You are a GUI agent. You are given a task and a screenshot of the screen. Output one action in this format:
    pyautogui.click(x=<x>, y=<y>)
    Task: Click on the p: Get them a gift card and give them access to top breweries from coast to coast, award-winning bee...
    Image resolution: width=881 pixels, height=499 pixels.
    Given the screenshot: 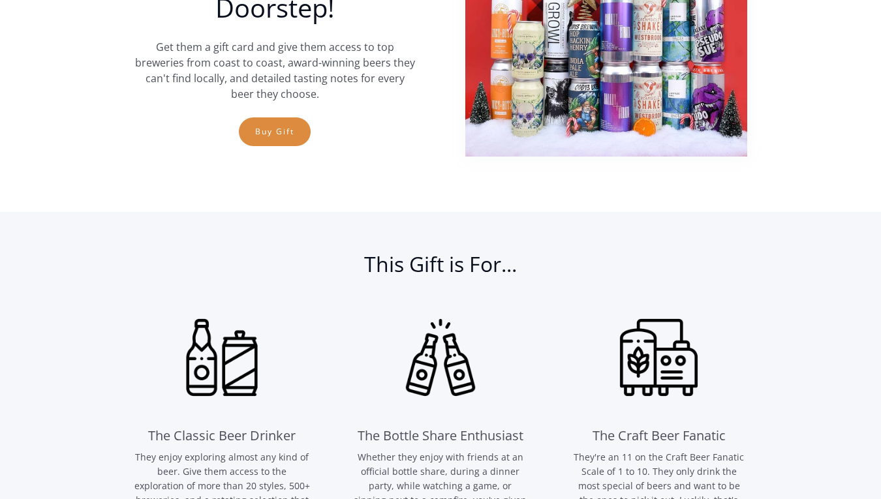 What is the action you would take?
    pyautogui.click(x=275, y=71)
    